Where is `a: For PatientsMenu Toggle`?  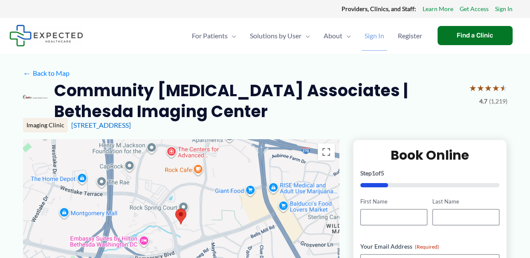
a: For PatientsMenu Toggle is located at coordinates (214, 36).